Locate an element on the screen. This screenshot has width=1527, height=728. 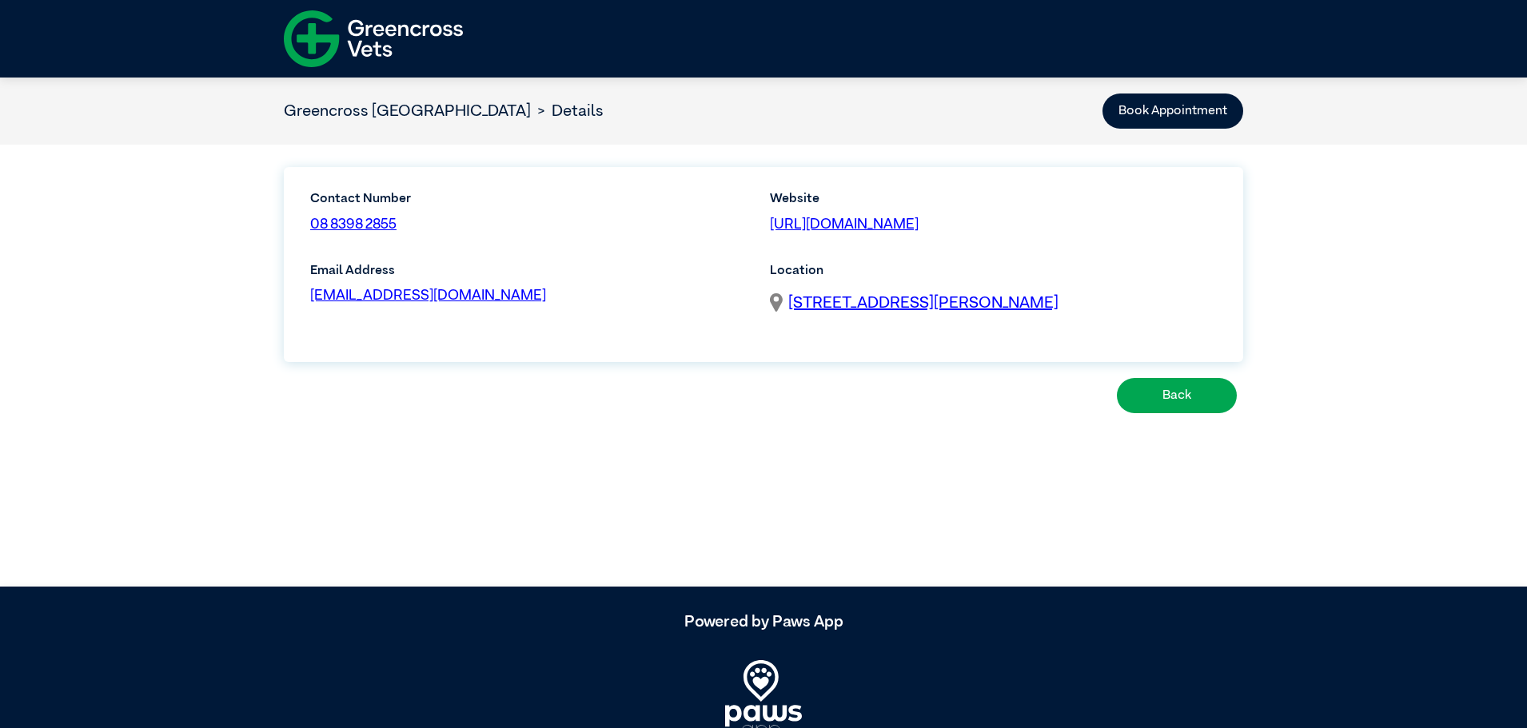
img: f-logo is located at coordinates (373, 38).